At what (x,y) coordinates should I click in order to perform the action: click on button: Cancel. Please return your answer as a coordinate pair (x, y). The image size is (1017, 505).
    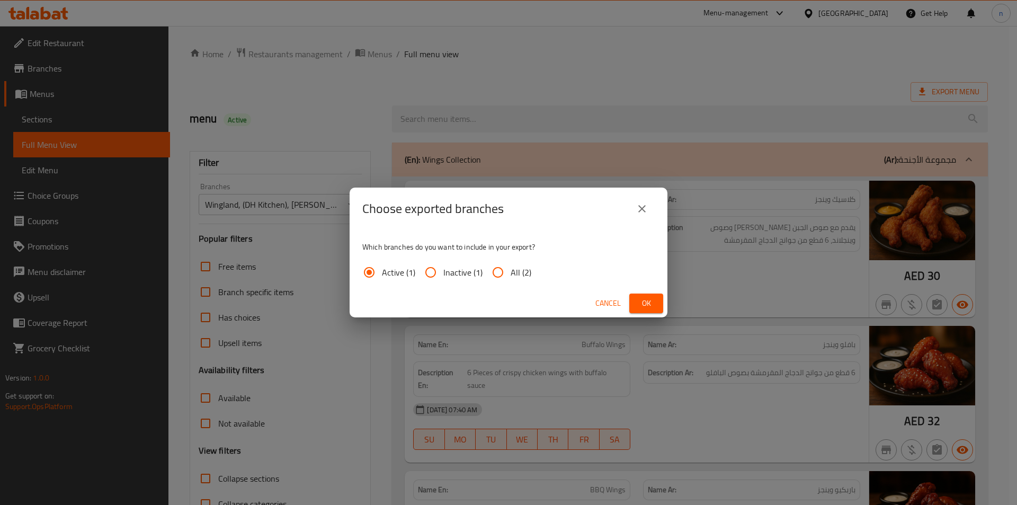
    Looking at the image, I should click on (608, 303).